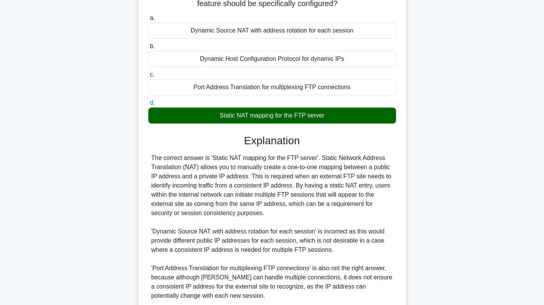  I want to click on h3: Explanation, so click(272, 141).